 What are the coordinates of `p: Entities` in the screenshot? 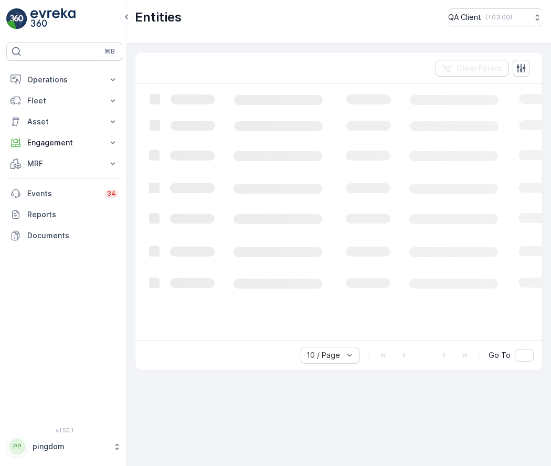 It's located at (158, 17).